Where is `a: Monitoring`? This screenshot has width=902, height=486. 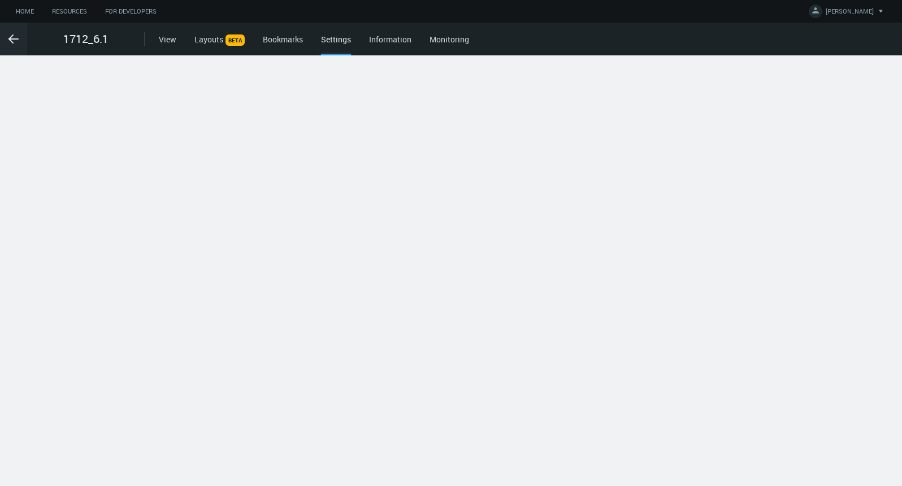
a: Monitoring is located at coordinates (450, 39).